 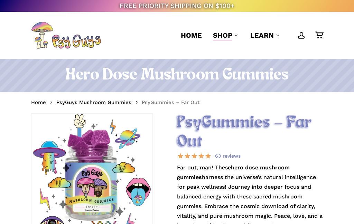 I want to click on h1: Hero Dose Mushroom Gummies, so click(x=177, y=75).